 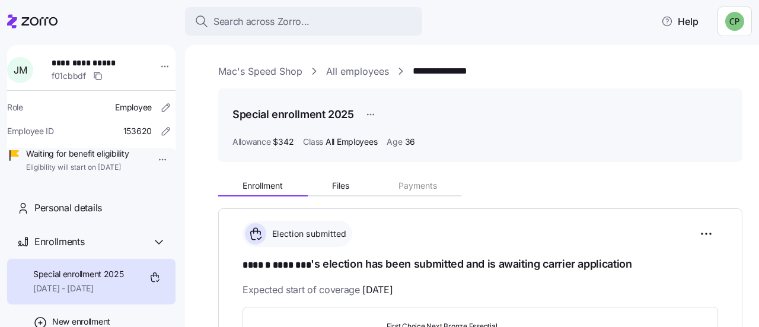 What do you see at coordinates (263, 186) in the screenshot?
I see `span: Enrollment` at bounding box center [263, 186].